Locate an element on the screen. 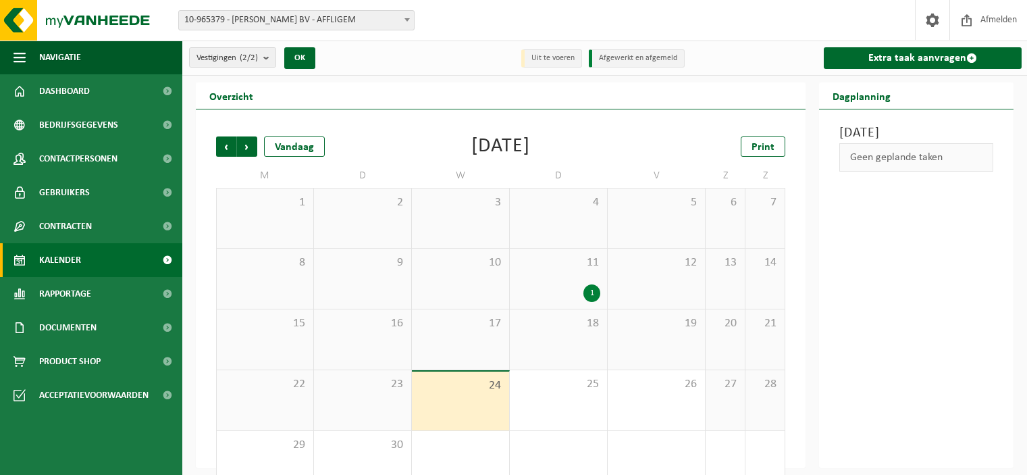 The image size is (1027, 475). span: Kalender is located at coordinates (60, 260).